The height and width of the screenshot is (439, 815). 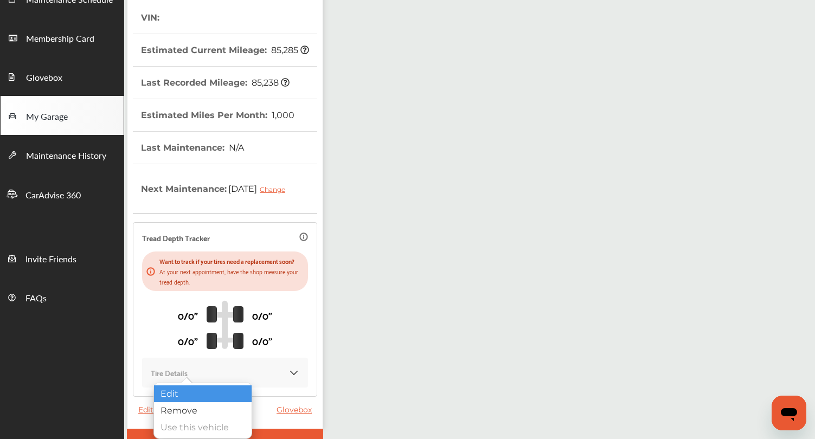 What do you see at coordinates (169, 372) in the screenshot?
I see `p: Tire Details` at bounding box center [169, 372].